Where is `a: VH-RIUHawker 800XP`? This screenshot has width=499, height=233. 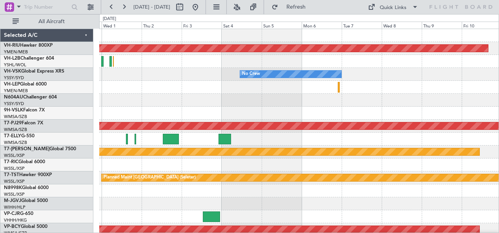 a: VH-RIUHawker 800XP is located at coordinates (28, 45).